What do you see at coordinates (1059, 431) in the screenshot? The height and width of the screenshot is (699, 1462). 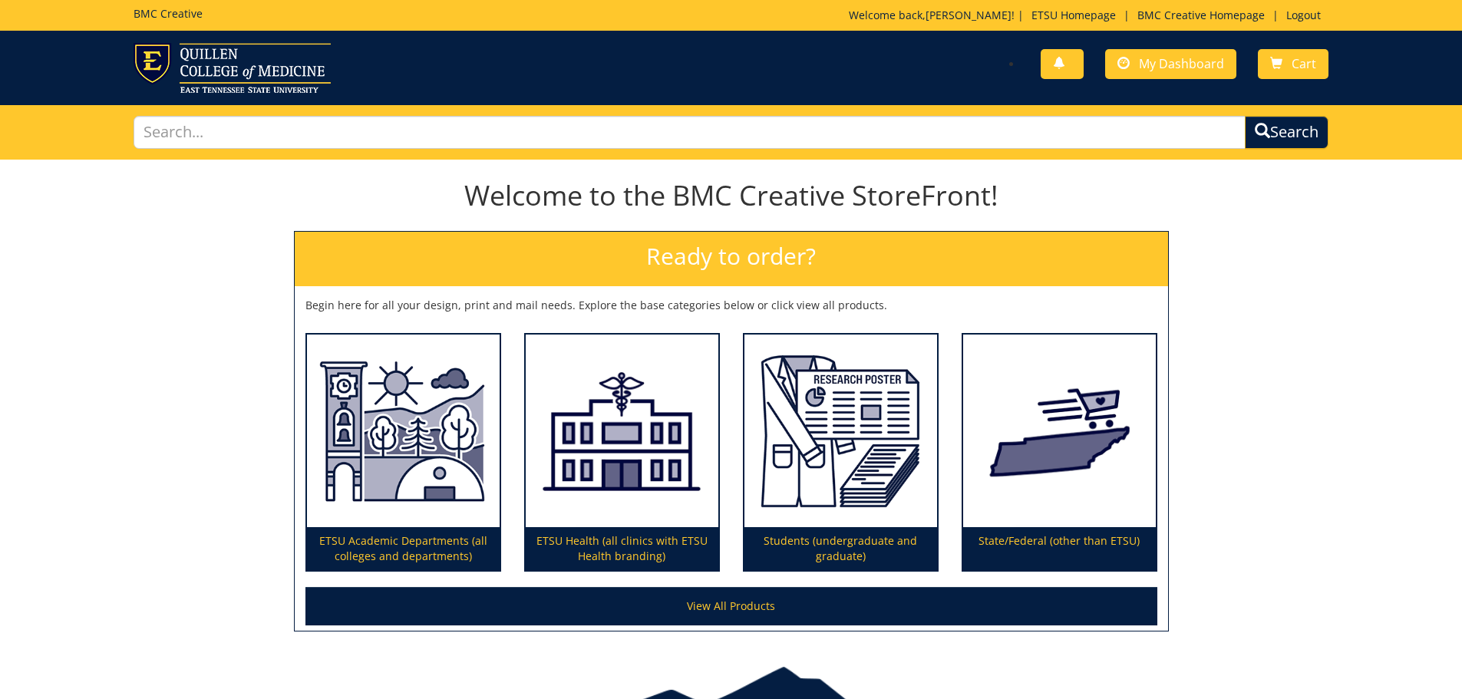 I see `img: State/Federal (other than ETSU)` at bounding box center [1059, 431].